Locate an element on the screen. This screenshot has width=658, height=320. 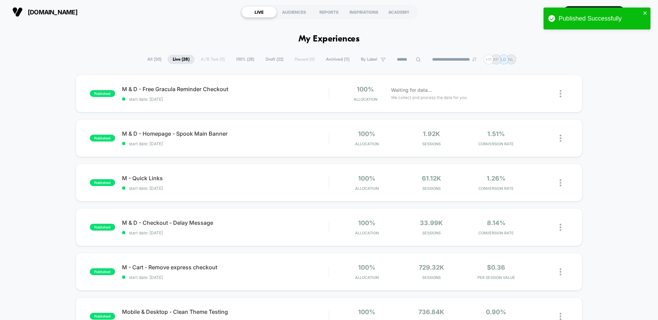
span: We collect and process the data for you is located at coordinates (429, 97).